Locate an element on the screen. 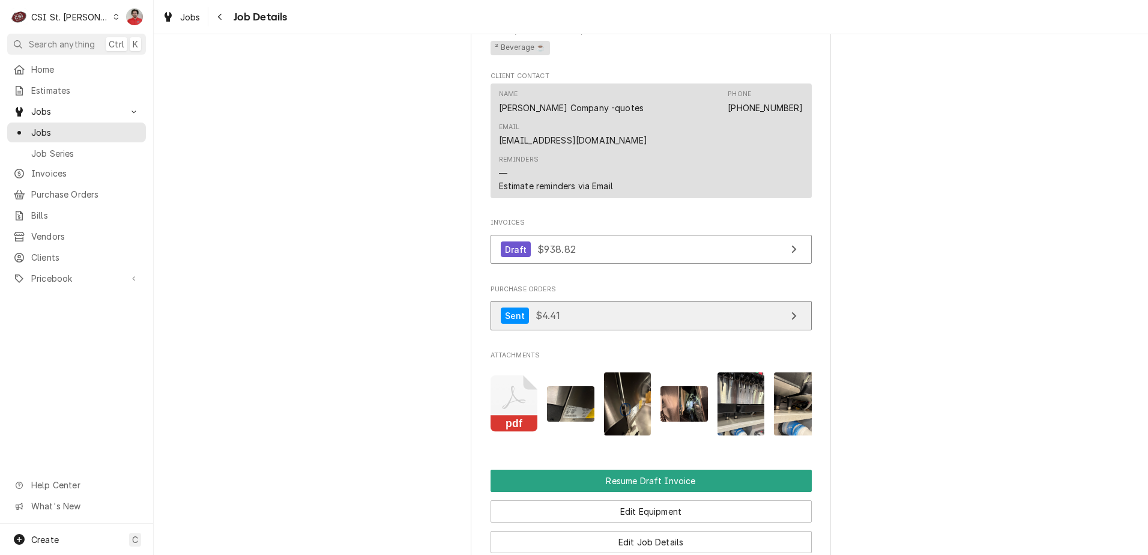  img: w5aDOH0rSS2ICiBpPg5S is located at coordinates (570, 403).